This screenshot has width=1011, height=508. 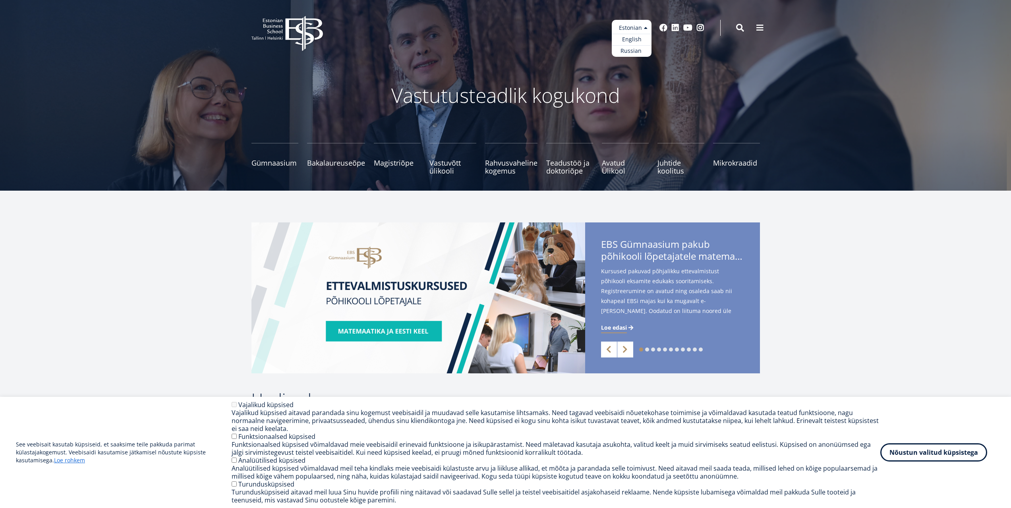 What do you see at coordinates (556, 449) in the screenshot?
I see `div: Funktsionaalsed küpsised võimaldavad meie veebisaidil erinevaid funktsioone ja isikupärastamist. ...` at bounding box center [556, 449].